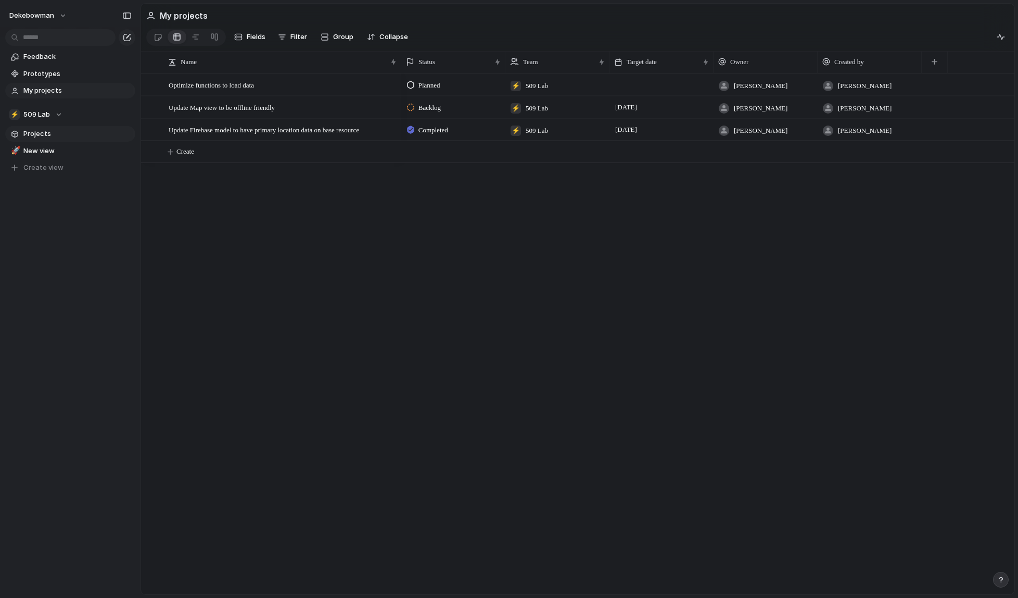  Describe the element at coordinates (188, 62) in the screenshot. I see `span: Name` at that location.